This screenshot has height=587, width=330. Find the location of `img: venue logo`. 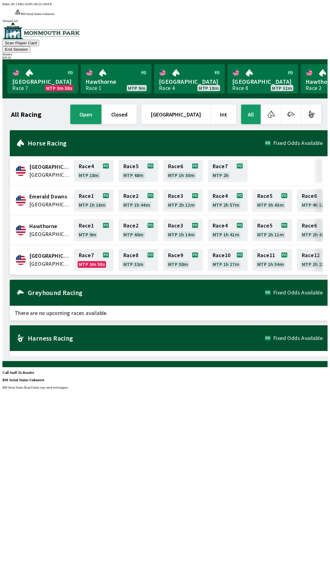

img: venue logo is located at coordinates (41, 31).